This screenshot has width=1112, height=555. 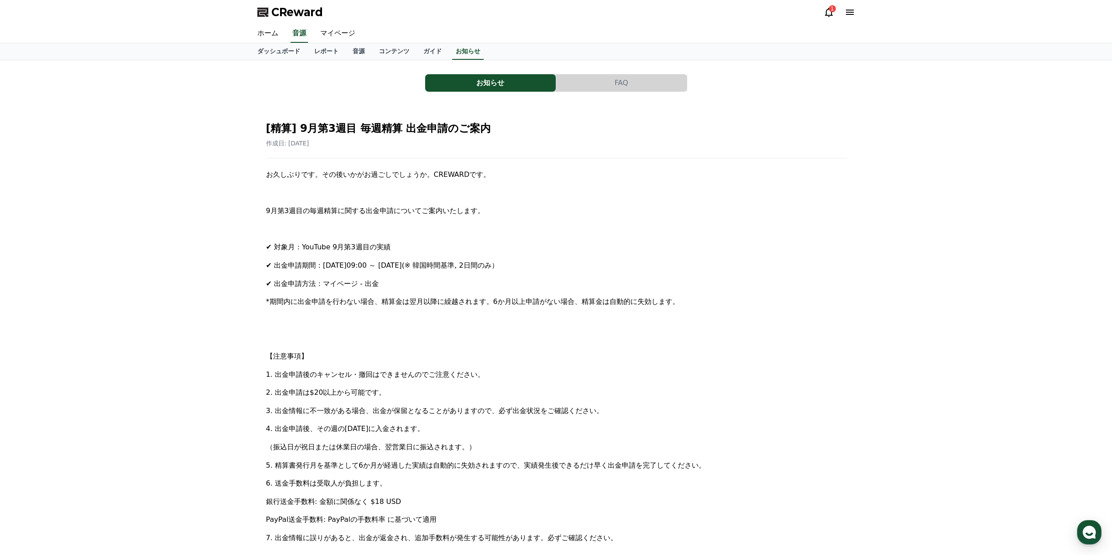 What do you see at coordinates (326, 52) in the screenshot?
I see `a: レポート` at bounding box center [326, 52].